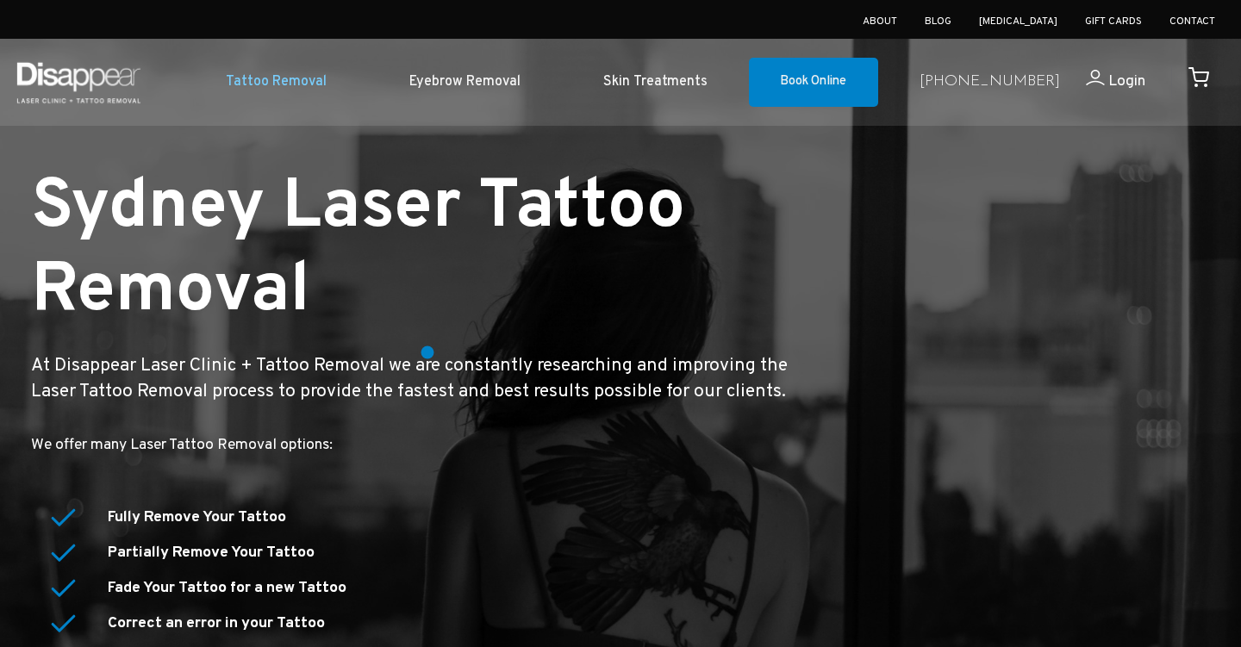  Describe the element at coordinates (216, 623) in the screenshot. I see `strong: Correct an error in your Tattoo` at that location.